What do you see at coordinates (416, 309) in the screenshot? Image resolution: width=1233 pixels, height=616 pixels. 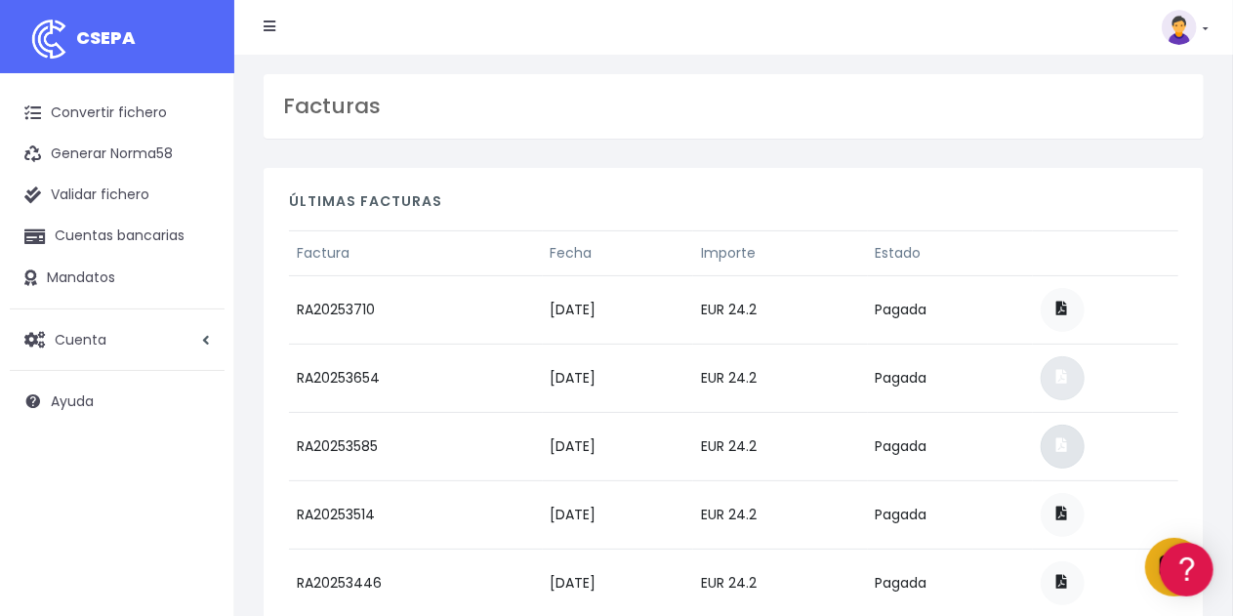 I see `td: RA20253710` at bounding box center [416, 309].